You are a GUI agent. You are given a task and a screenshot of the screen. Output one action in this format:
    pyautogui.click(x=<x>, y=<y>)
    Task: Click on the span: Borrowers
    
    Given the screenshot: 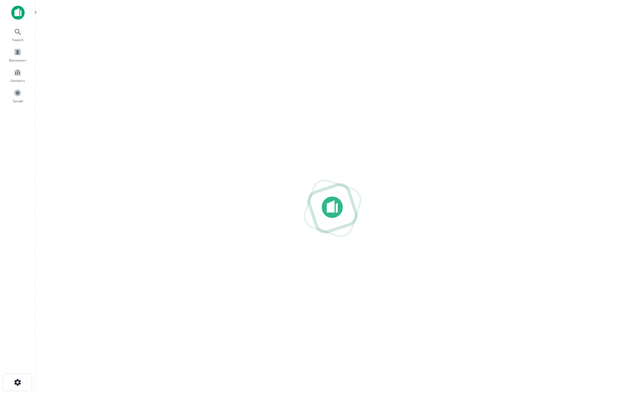 What is the action you would take?
    pyautogui.click(x=18, y=60)
    